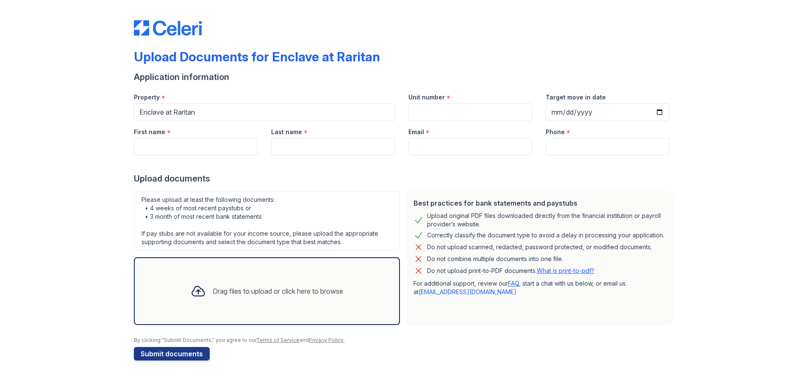 This screenshot has width=810, height=391. What do you see at coordinates (539, 203) in the screenshot?
I see `div: Best practices for bank statements and paystubs` at bounding box center [539, 203].